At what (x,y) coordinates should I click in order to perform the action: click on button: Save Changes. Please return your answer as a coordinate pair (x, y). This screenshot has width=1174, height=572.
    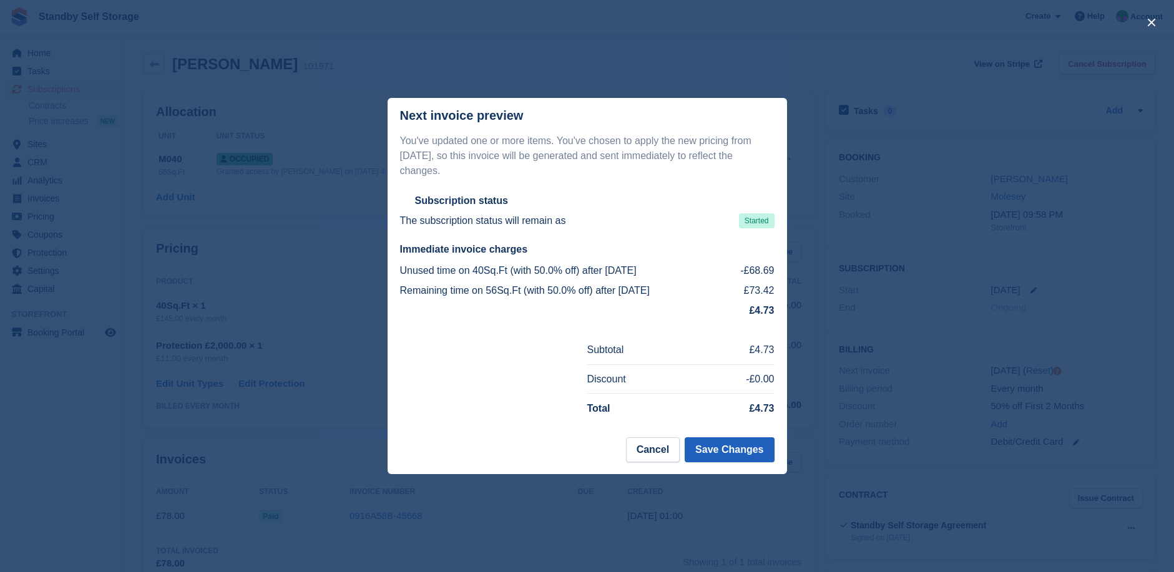
    Looking at the image, I should click on (729, 450).